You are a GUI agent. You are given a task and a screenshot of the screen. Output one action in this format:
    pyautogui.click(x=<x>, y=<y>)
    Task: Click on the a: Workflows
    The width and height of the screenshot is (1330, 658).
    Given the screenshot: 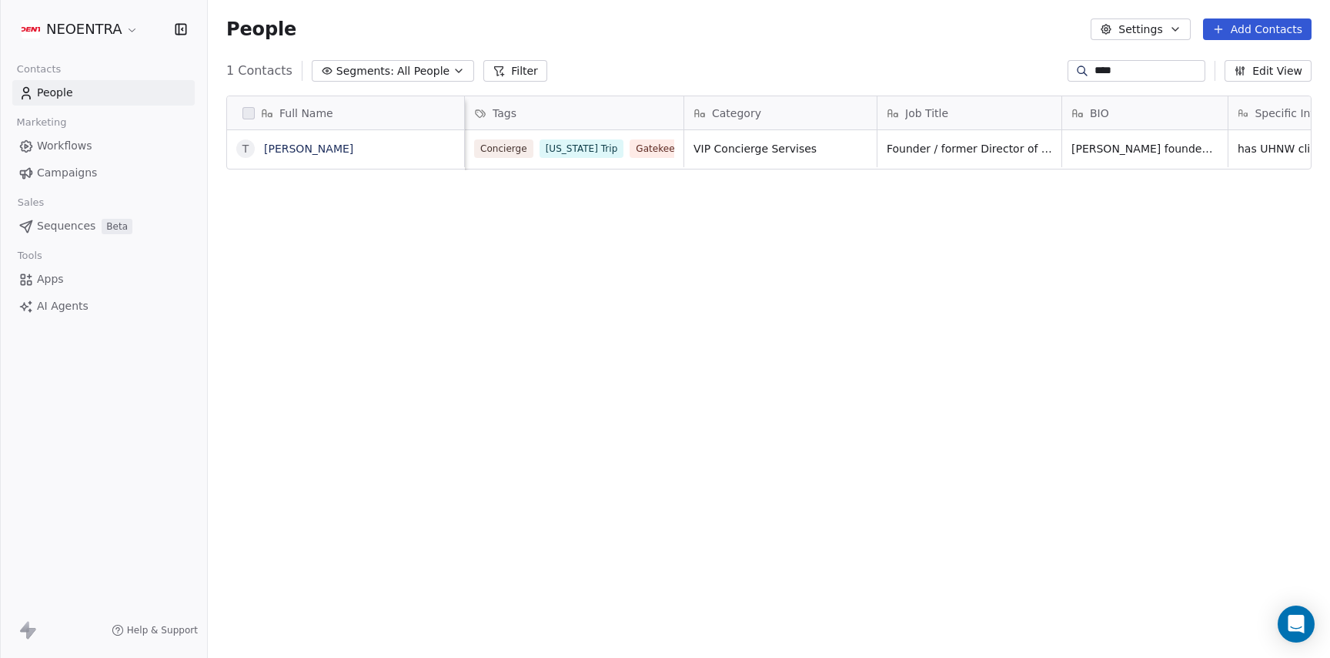 What is the action you would take?
    pyautogui.click(x=103, y=146)
    